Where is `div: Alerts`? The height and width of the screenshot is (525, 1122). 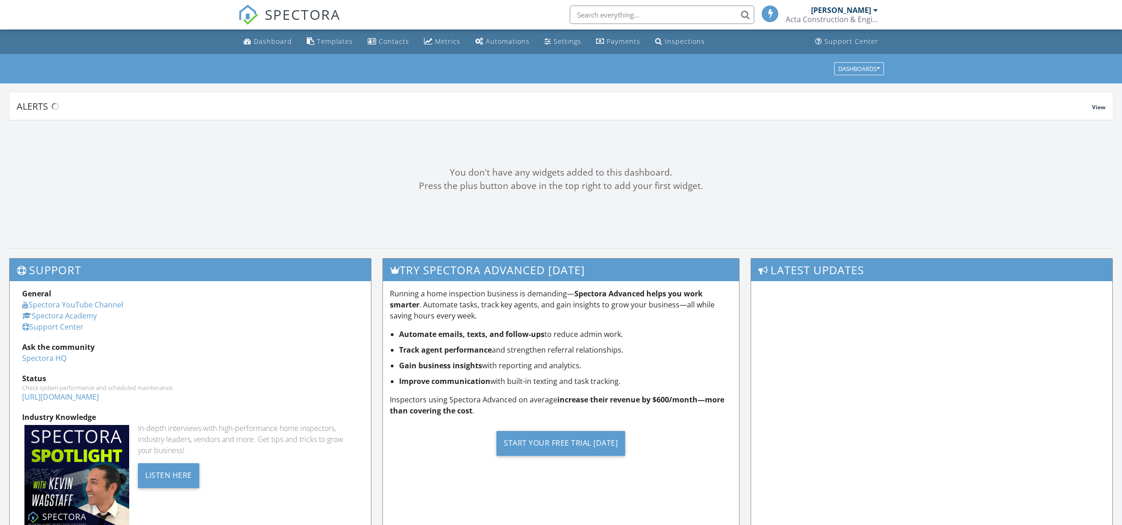 div: Alerts is located at coordinates (554, 106).